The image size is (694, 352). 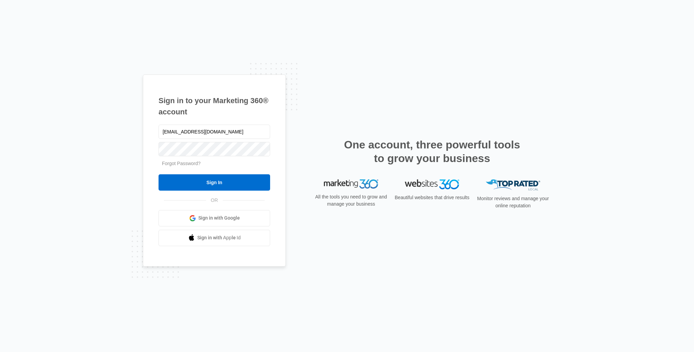 I want to click on input: Email, so click(x=214, y=132).